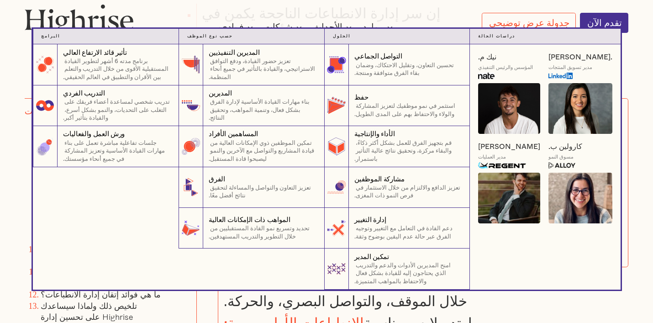 This screenshot has width=653, height=323. I want to click on img: شعار هاي رايز, so click(79, 21).